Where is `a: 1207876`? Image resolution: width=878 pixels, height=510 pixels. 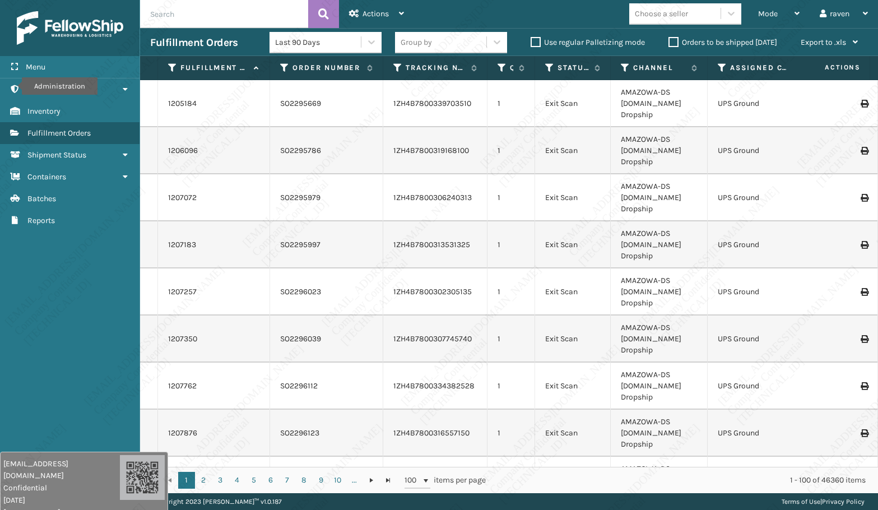 a: 1207876 is located at coordinates (183, 433).